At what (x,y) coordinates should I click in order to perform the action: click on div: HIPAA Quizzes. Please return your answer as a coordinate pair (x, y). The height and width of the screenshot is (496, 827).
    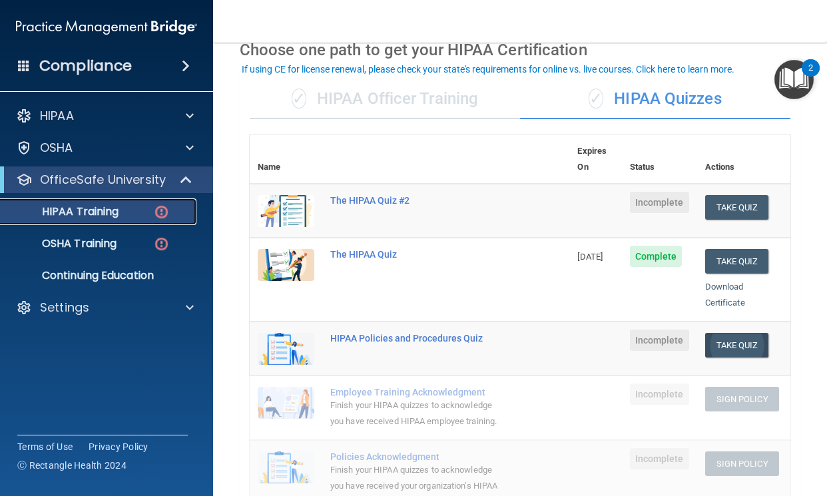
    Looking at the image, I should click on (655, 99).